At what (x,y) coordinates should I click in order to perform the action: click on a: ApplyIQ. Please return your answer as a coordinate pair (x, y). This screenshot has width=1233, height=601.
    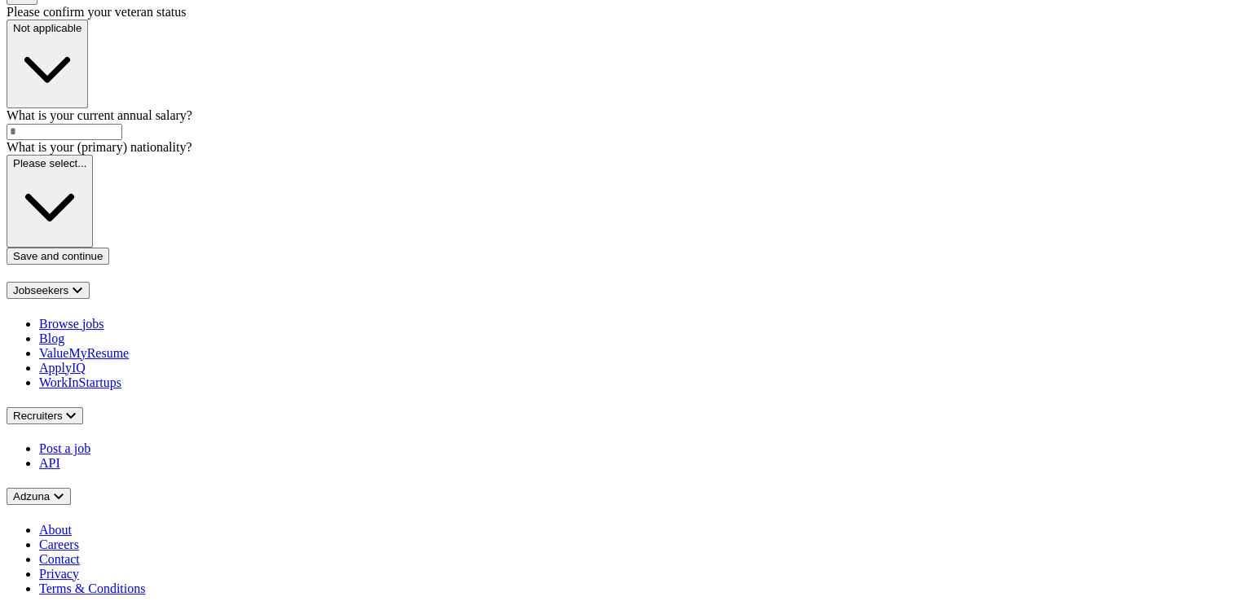
    Looking at the image, I should click on (62, 367).